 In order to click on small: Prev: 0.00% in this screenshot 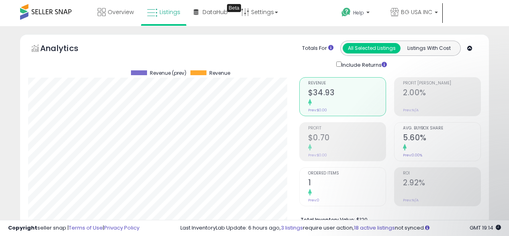, I will do `click(413, 155)`.